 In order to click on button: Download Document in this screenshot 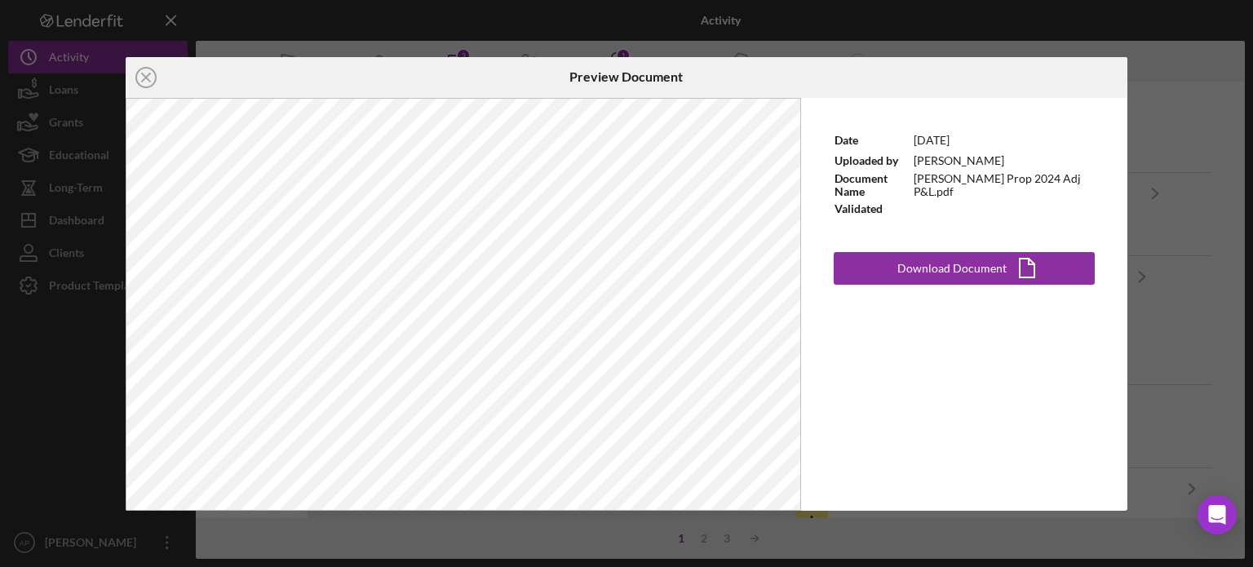, I will do `click(964, 268)`.